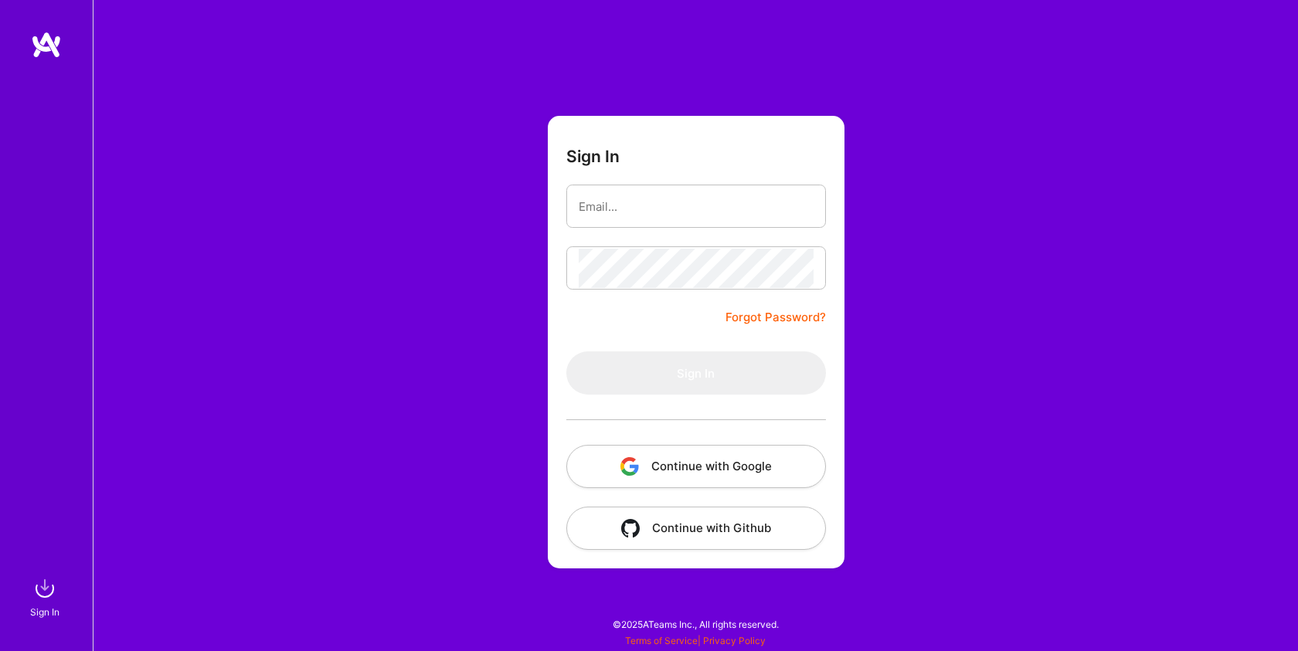 The image size is (1298, 651). I want to click on div: Sign In, so click(45, 612).